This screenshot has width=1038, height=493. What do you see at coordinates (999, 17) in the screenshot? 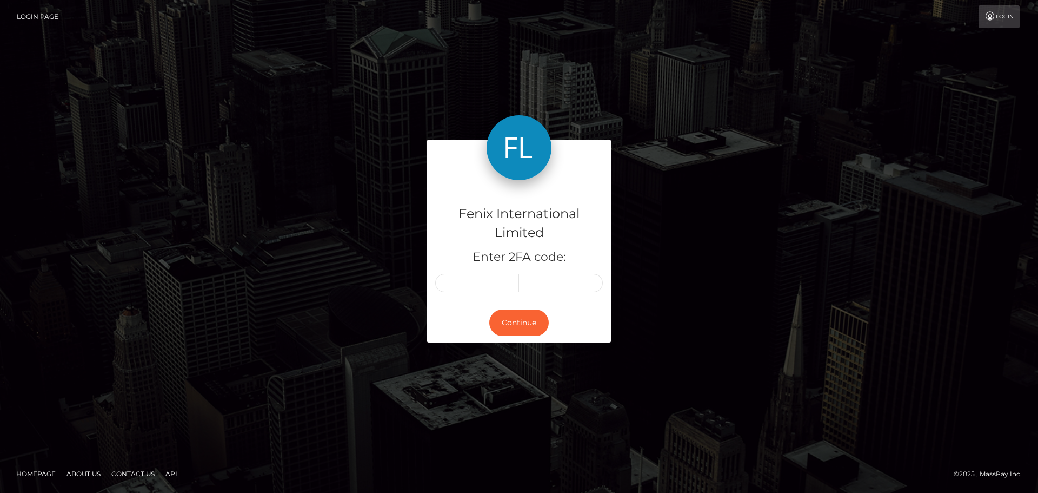
I see `a: Login` at bounding box center [999, 17].